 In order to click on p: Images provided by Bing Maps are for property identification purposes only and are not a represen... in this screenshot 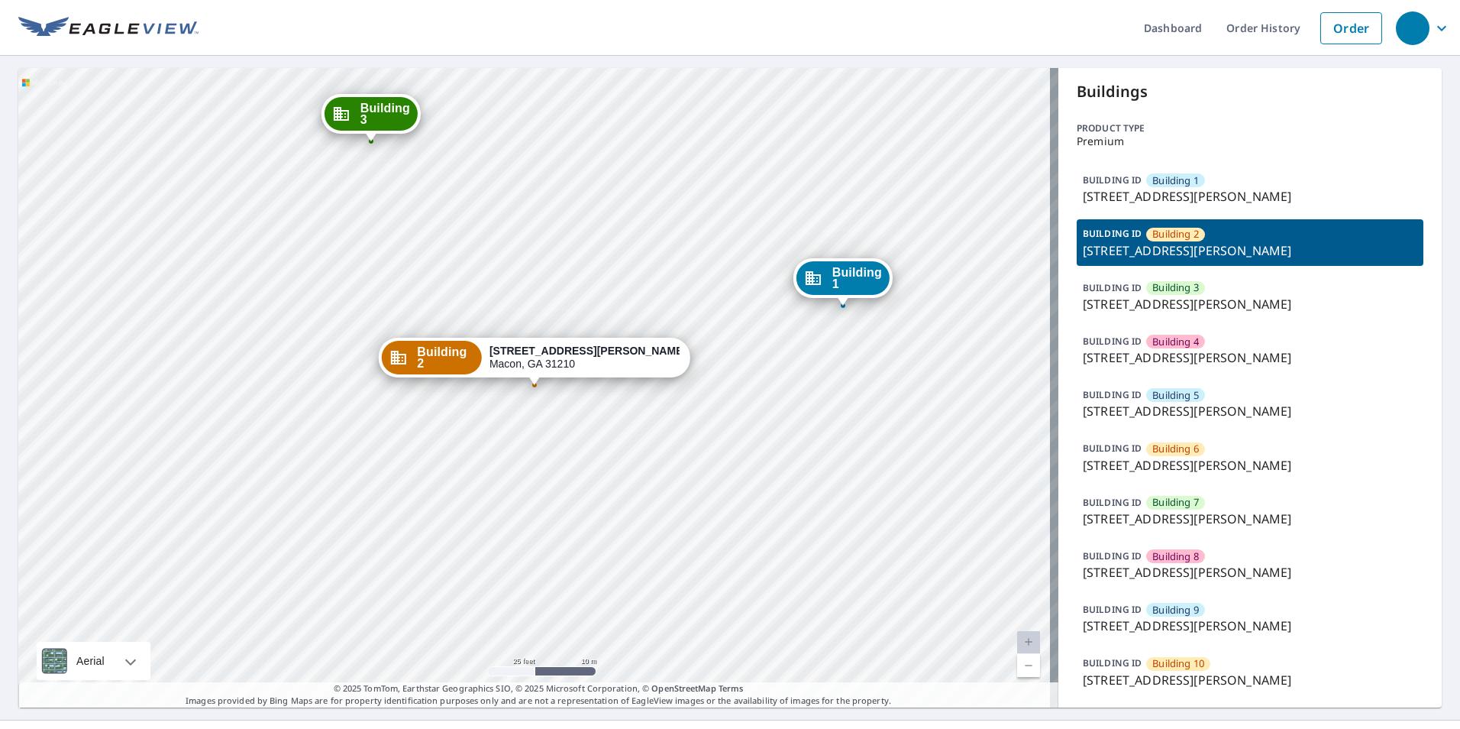, I will do `click(538, 694)`.